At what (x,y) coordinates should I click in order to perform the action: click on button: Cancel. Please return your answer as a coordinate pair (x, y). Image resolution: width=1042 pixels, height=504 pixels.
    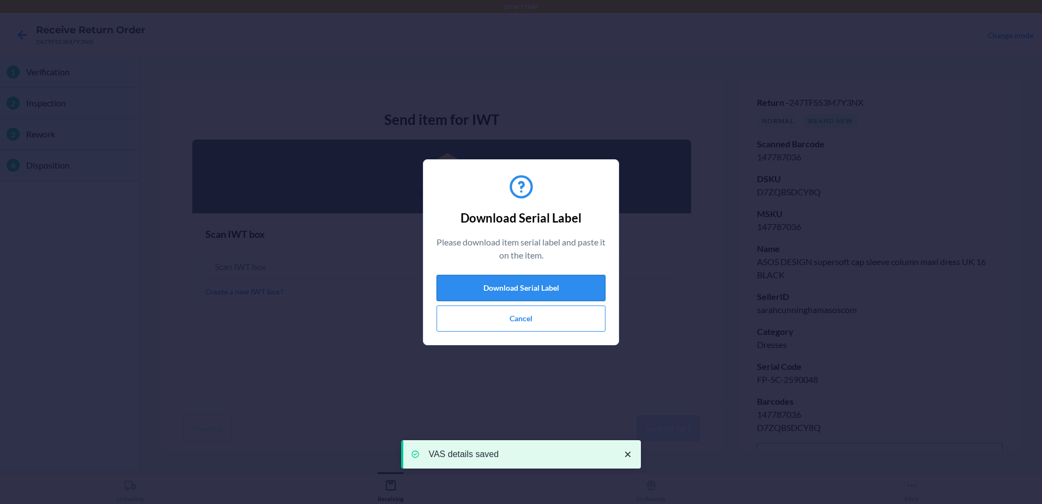
    Looking at the image, I should click on (521, 318).